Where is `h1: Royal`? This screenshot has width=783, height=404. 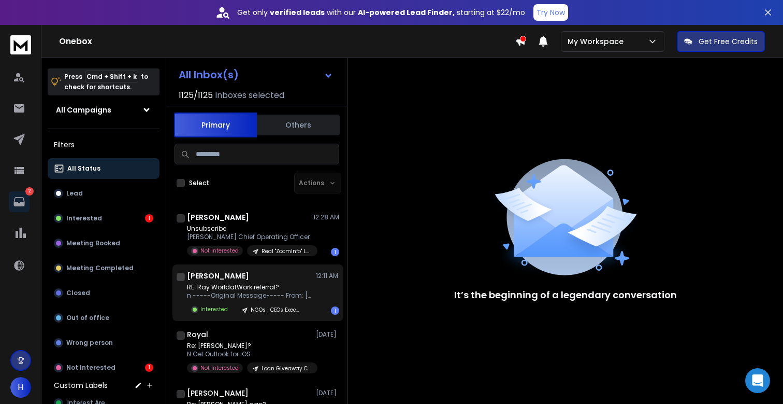 h1: Royal is located at coordinates (197, 334).